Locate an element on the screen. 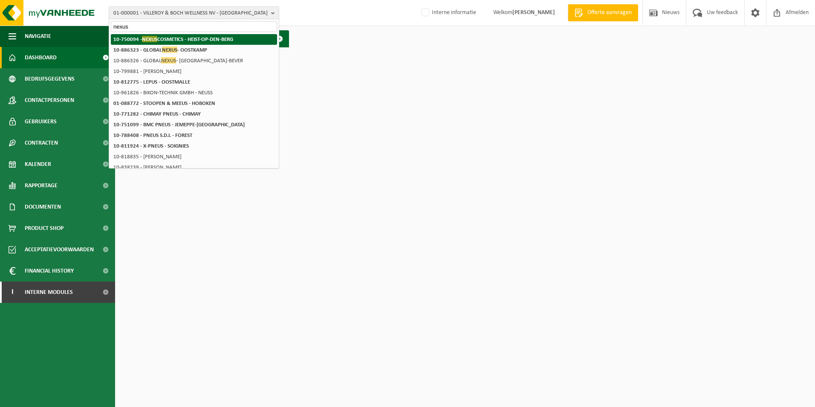 This screenshot has height=407, width=815. strong: 10-811924 - X-PNEUS - SOIGNIES is located at coordinates (151, 146).